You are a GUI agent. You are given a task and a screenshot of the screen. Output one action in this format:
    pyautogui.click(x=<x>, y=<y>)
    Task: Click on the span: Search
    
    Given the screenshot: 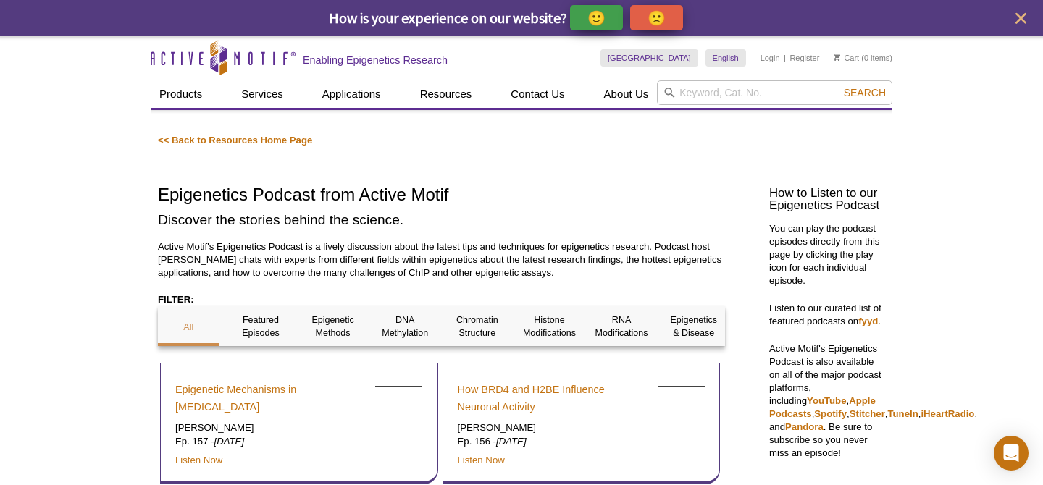 What is the action you would take?
    pyautogui.click(x=864, y=93)
    